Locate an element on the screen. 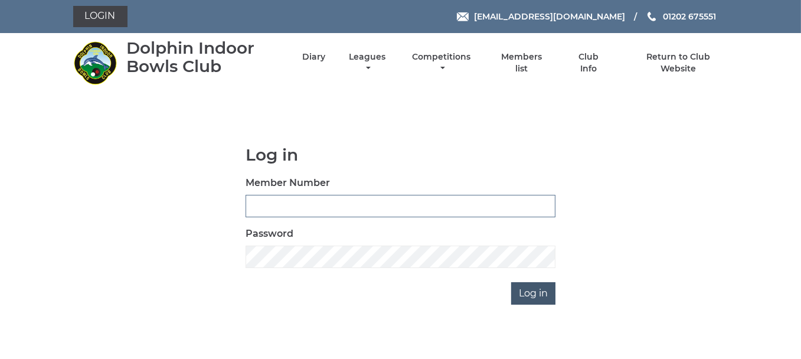 The height and width of the screenshot is (359, 801). label: Member Number is located at coordinates (287, 183).